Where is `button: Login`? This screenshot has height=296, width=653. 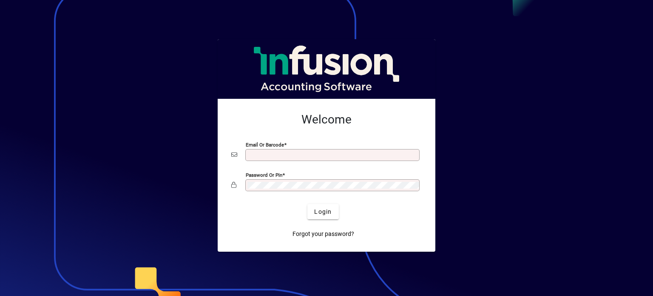
button: Login is located at coordinates (323, 211).